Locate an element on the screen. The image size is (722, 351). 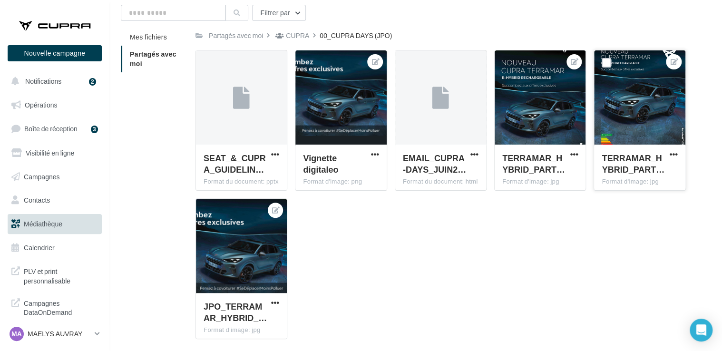
div: Open Intercom Messenger is located at coordinates (701, 330).